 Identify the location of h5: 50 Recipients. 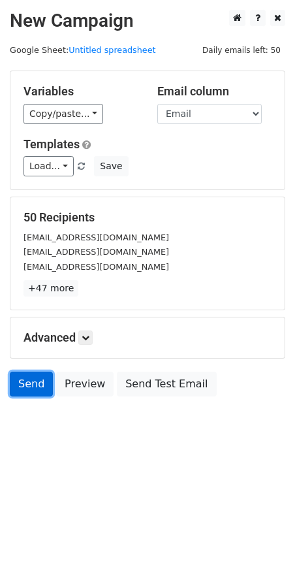
(148, 217).